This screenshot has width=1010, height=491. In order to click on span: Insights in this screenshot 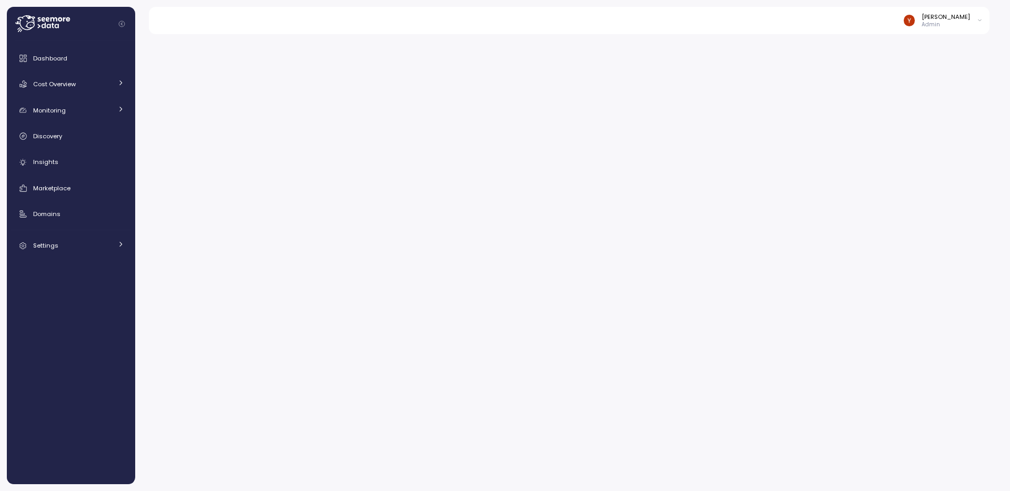, I will do `click(46, 162)`.